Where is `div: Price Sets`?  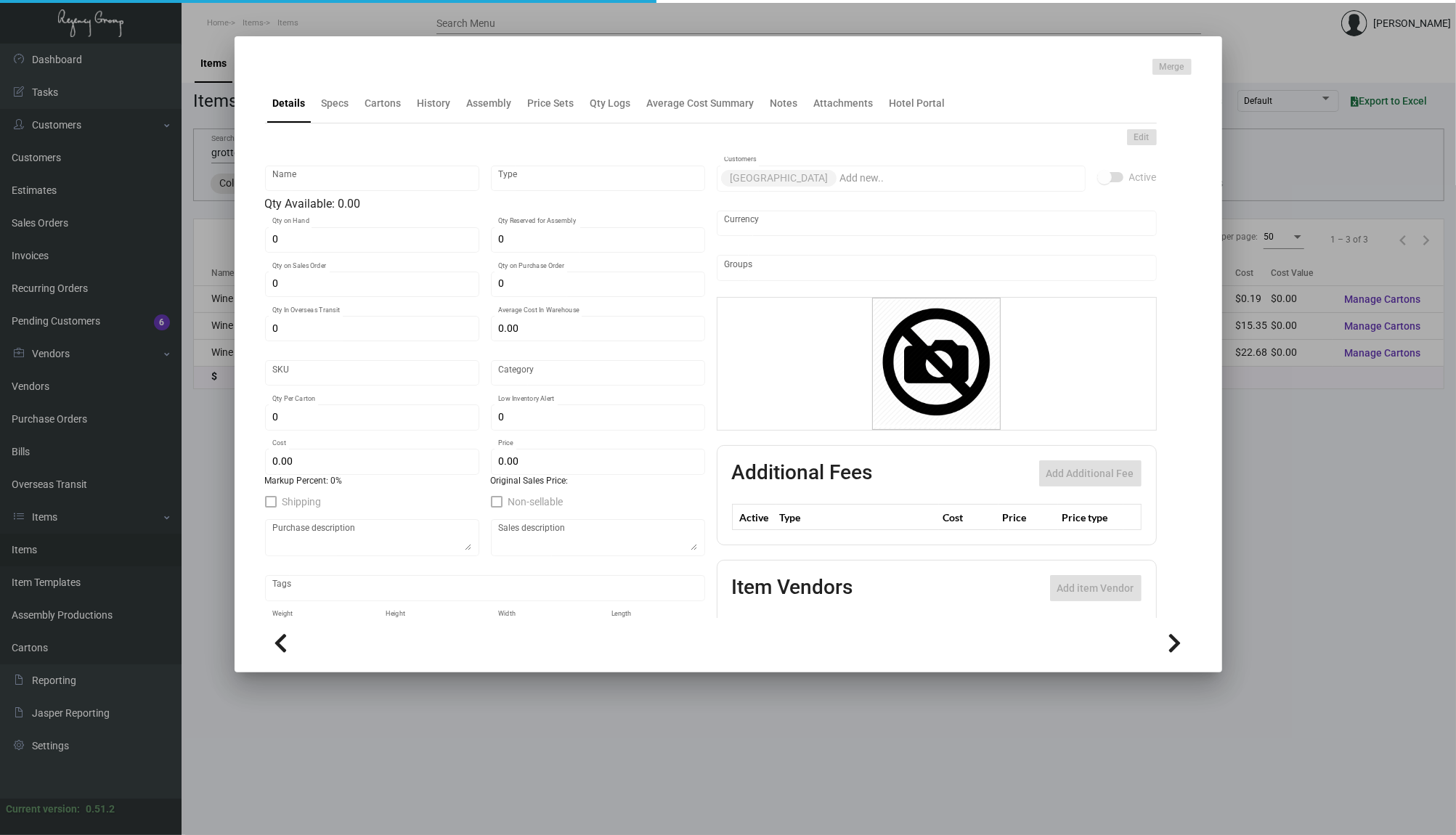
div: Price Sets is located at coordinates (551, 103).